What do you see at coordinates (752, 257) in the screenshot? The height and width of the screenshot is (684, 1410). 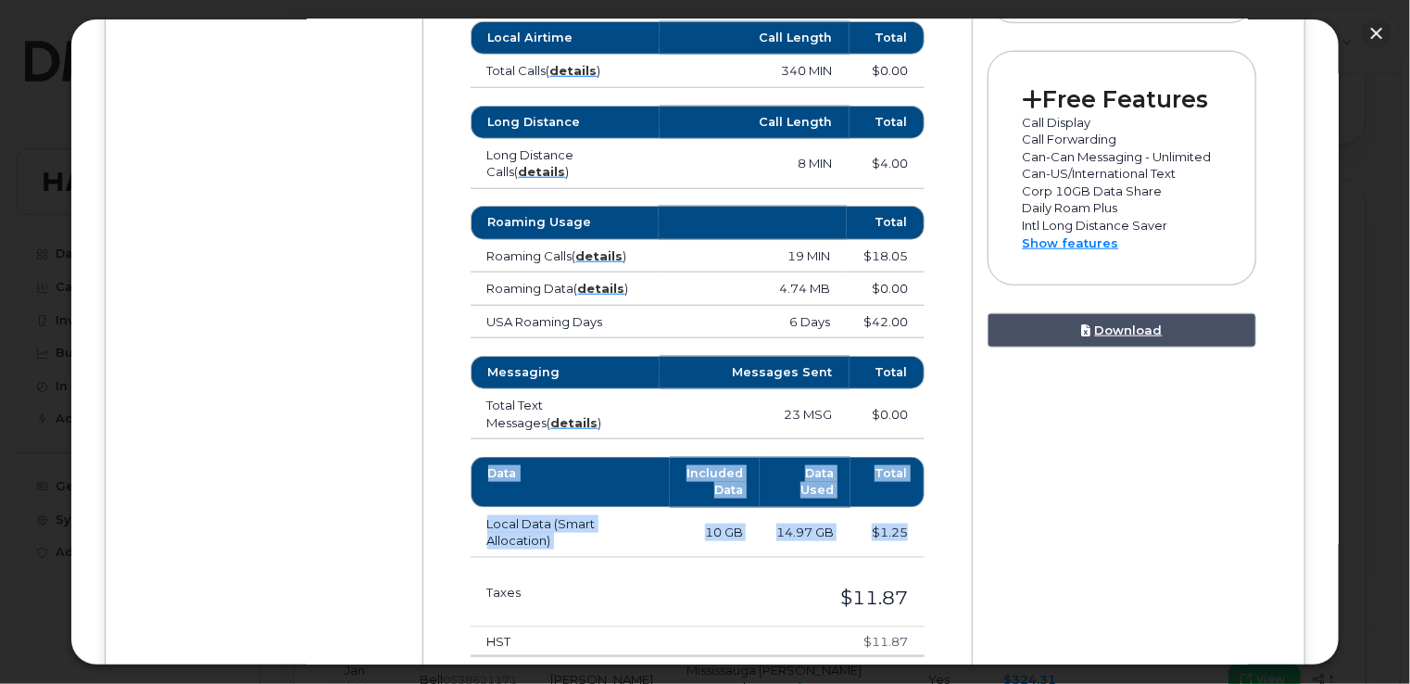 I see `td: 19 MIN` at bounding box center [752, 257].